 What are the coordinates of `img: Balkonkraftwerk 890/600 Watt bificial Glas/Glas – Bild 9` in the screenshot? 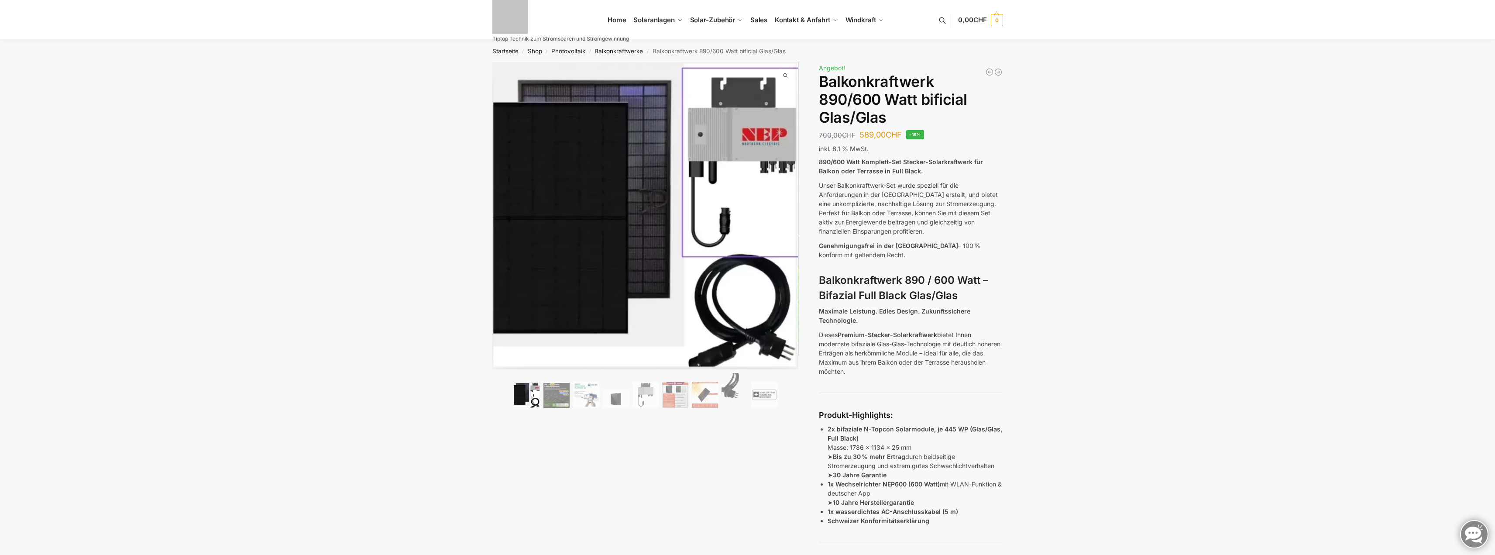 It's located at (764, 395).